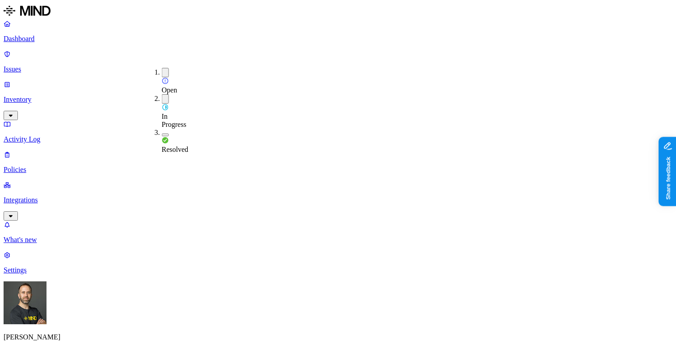  I want to click on img: MIND, so click(27, 11).